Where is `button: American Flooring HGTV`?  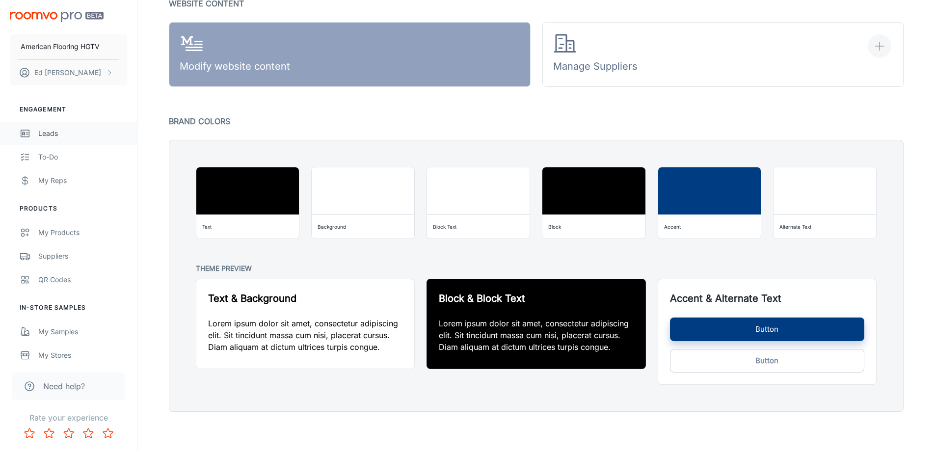 button: American Flooring HGTV is located at coordinates (68, 47).